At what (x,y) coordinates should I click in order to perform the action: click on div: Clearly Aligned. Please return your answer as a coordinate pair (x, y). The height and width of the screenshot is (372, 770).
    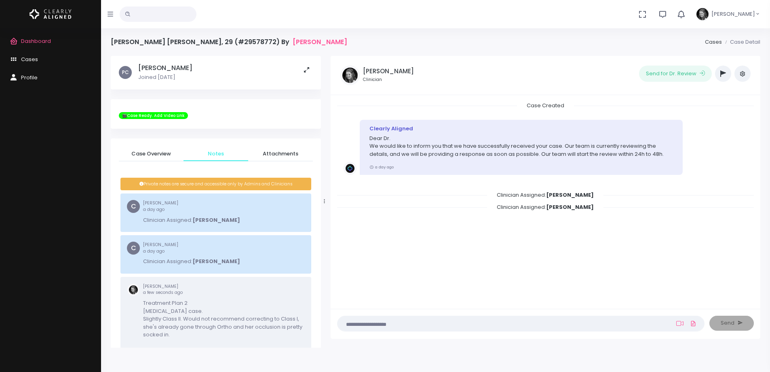
    Looking at the image, I should click on (521, 129).